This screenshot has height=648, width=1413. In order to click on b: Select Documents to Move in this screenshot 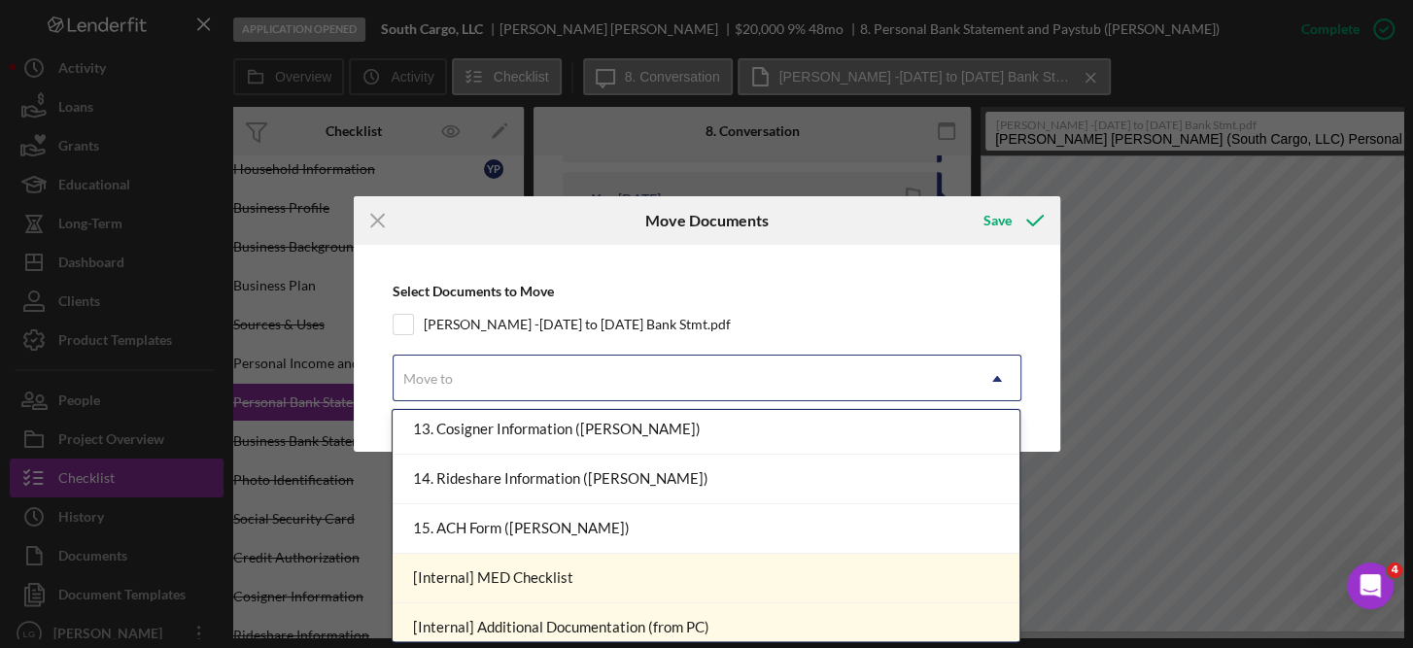, I will do `click(473, 291)`.